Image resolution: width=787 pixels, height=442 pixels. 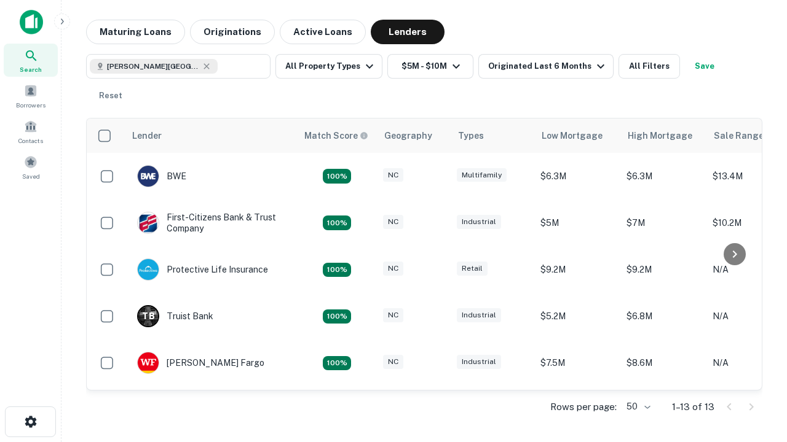 What do you see at coordinates (323, 32) in the screenshot?
I see `button: Active Loans` at bounding box center [323, 32].